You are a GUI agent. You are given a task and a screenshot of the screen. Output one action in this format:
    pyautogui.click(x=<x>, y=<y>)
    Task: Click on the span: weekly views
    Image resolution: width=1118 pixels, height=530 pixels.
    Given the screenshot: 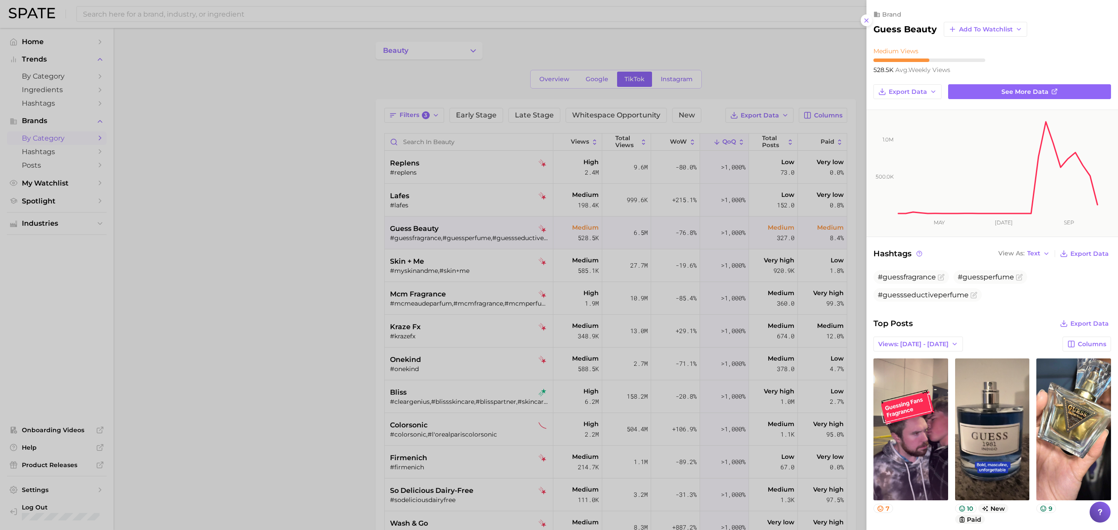 What is the action you would take?
    pyautogui.click(x=923, y=70)
    